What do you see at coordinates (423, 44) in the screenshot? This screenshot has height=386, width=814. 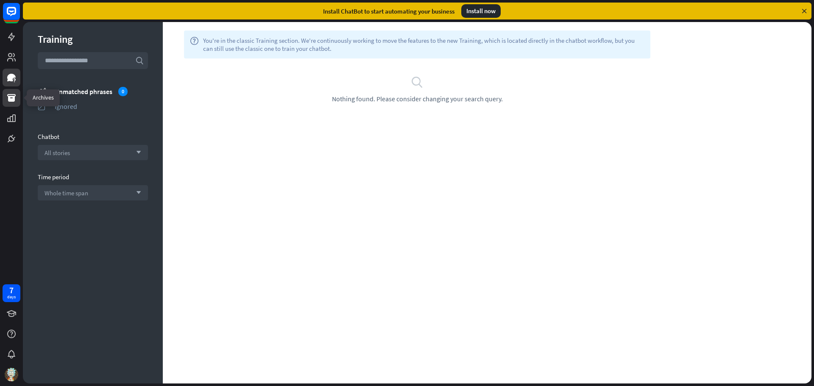 I see `span: You're in the classic Training section. We're continuously working to move the features to the ne...` at bounding box center [423, 44].